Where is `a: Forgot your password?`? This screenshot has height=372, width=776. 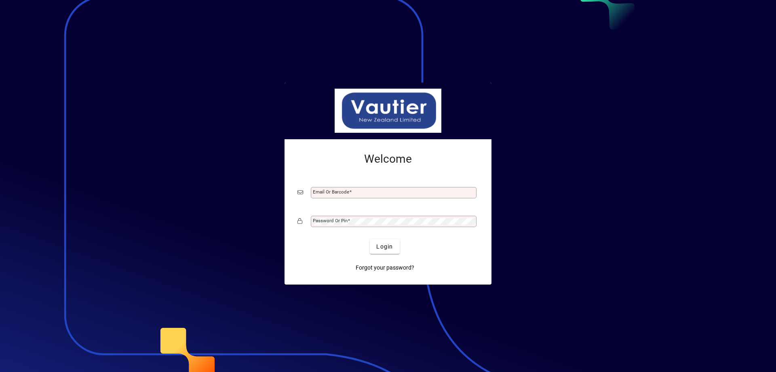
a: Forgot your password? is located at coordinates (385, 267).